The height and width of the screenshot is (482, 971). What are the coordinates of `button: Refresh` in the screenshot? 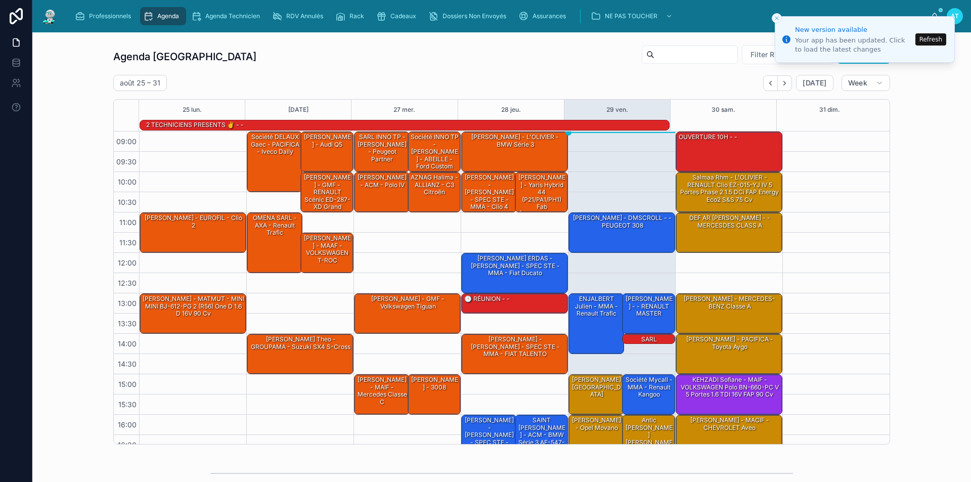 It's located at (931, 39).